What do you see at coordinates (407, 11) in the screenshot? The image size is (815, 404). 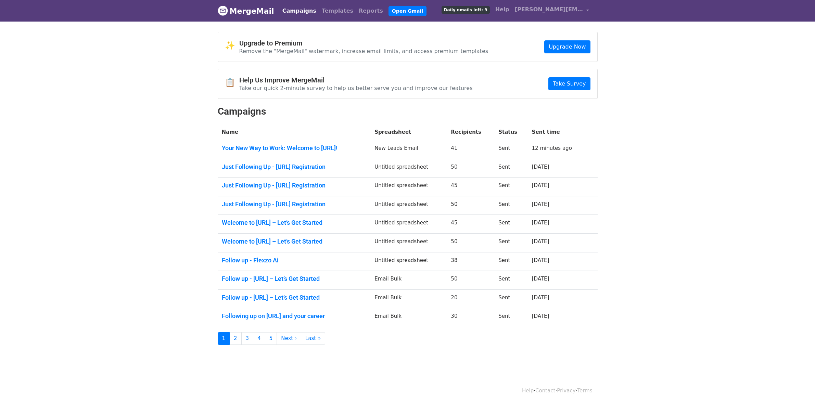 I see `a: Open Gmail` at bounding box center [407, 11].